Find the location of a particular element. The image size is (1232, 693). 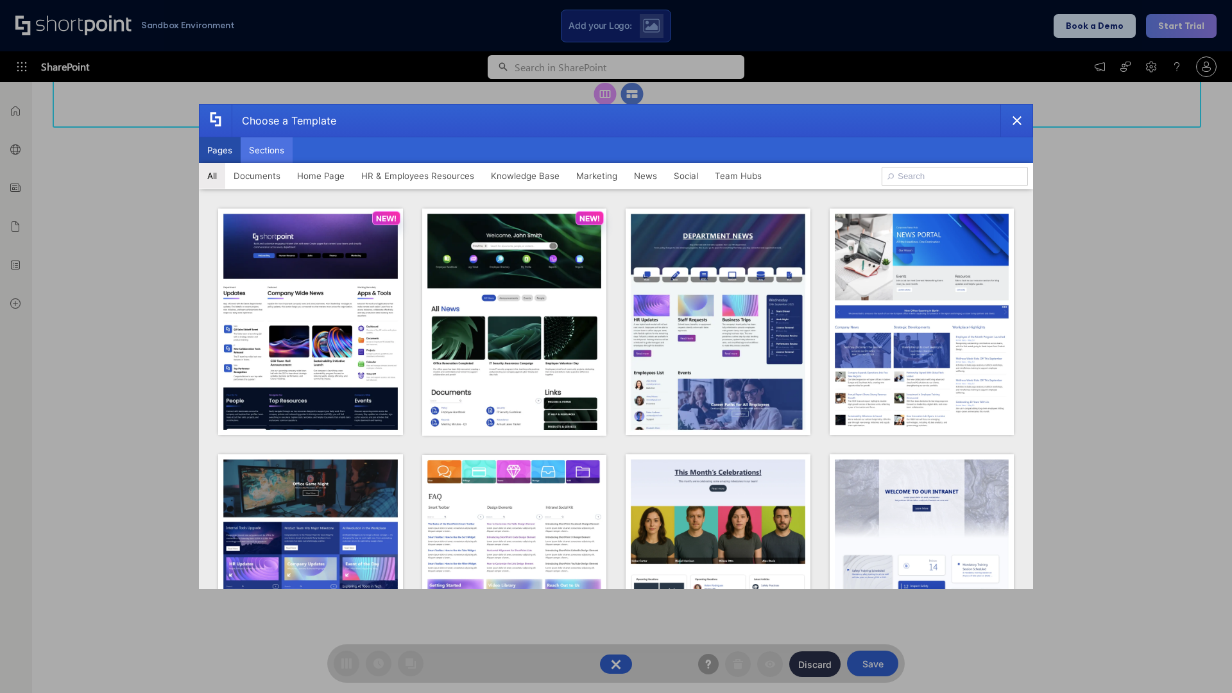

div: Chat Widget is located at coordinates (1199, 662).